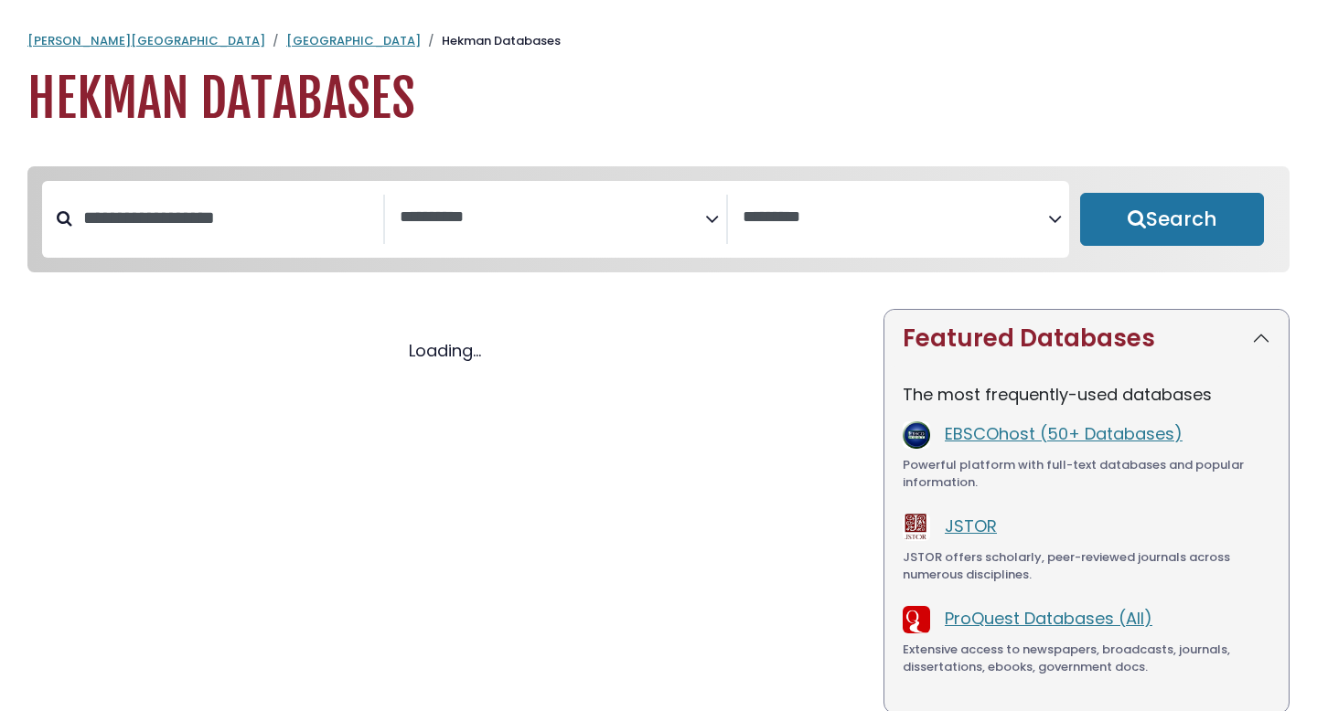 The width and height of the screenshot is (1317, 711). Describe the element at coordinates (1086, 566) in the screenshot. I see `div: JSTOR offers scholarly, peer-reviewed journals across numerous disciplines.` at that location.